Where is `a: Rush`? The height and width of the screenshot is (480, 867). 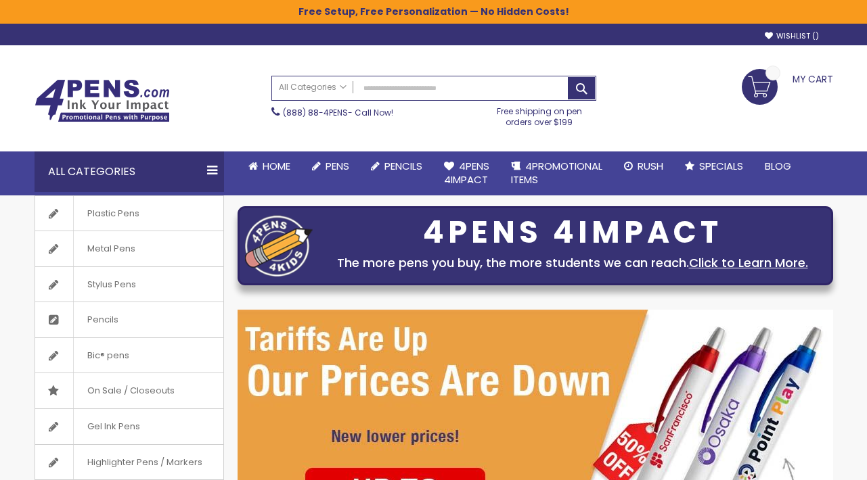
a: Rush is located at coordinates (644, 166).